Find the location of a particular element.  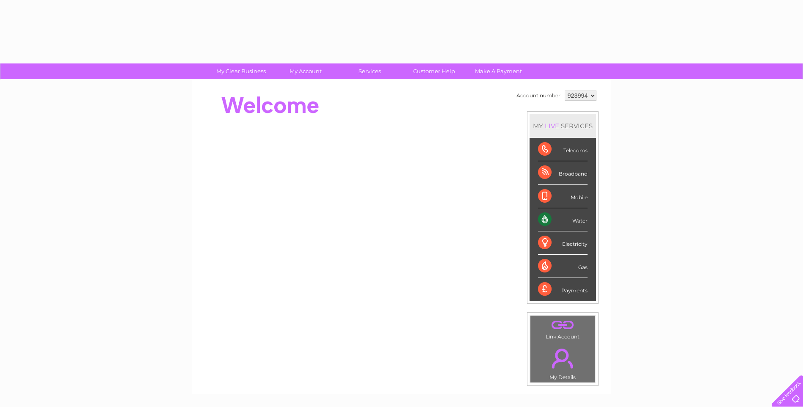

div: Payments is located at coordinates (562, 290).